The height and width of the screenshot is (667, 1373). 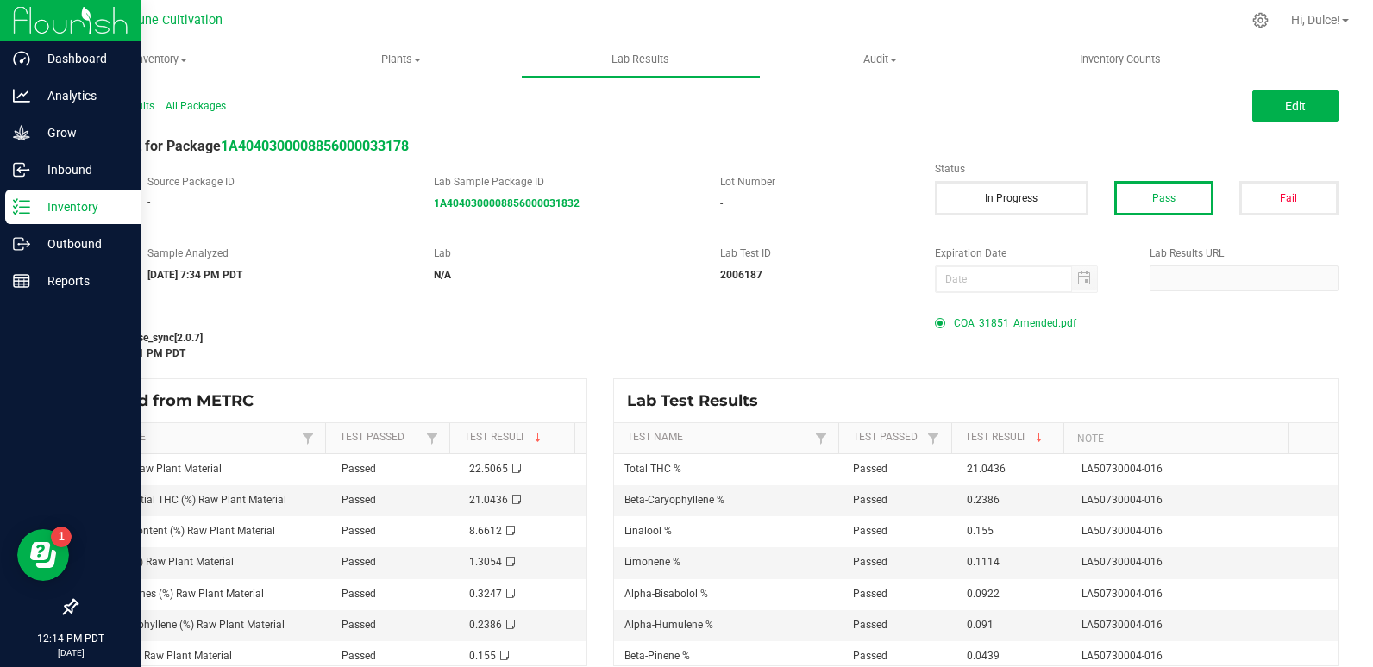 I want to click on label: Lab, so click(x=564, y=254).